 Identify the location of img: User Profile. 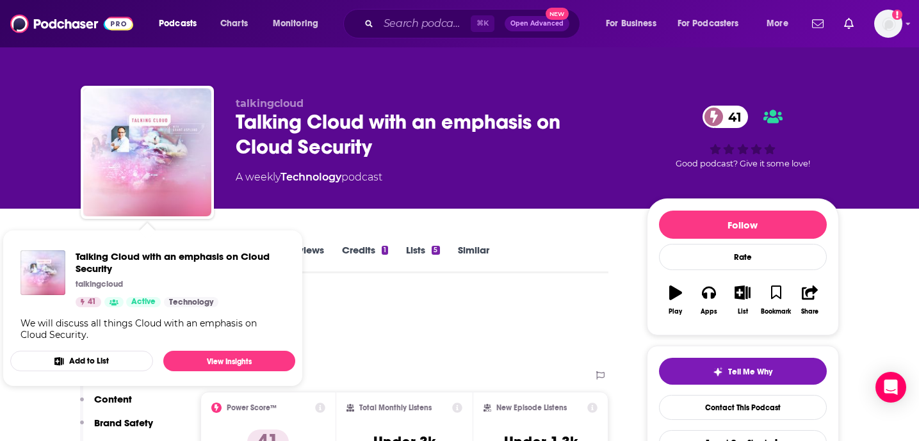
(888, 24).